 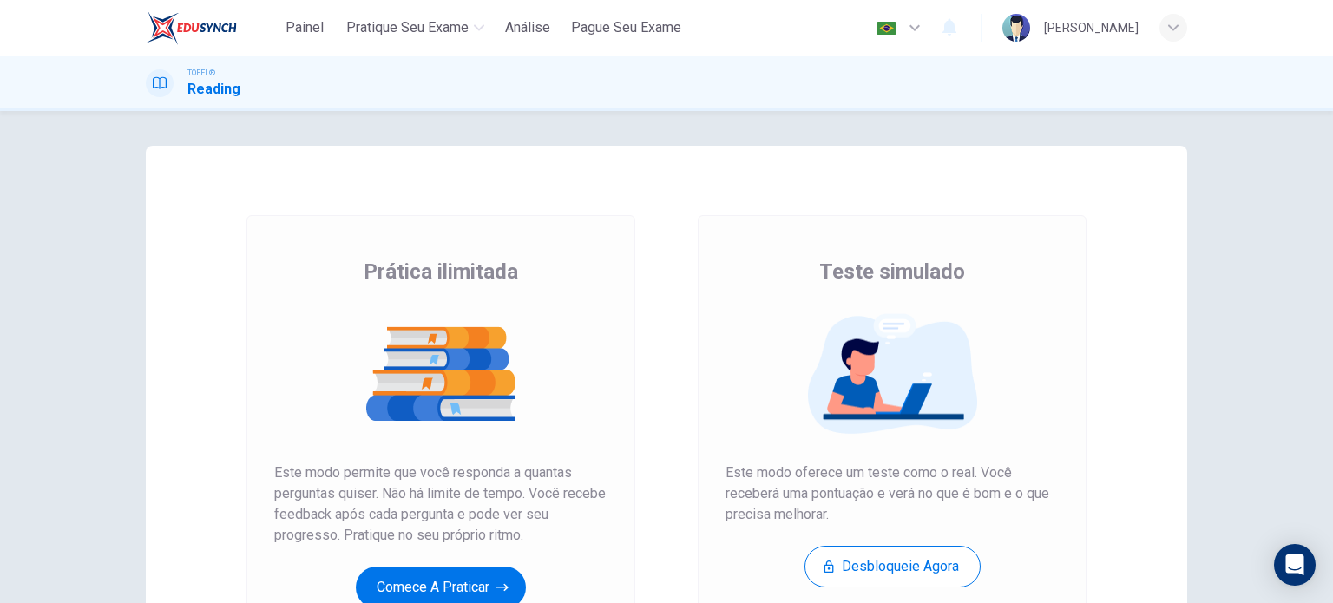 I want to click on a: EduSynch logo, so click(x=211, y=28).